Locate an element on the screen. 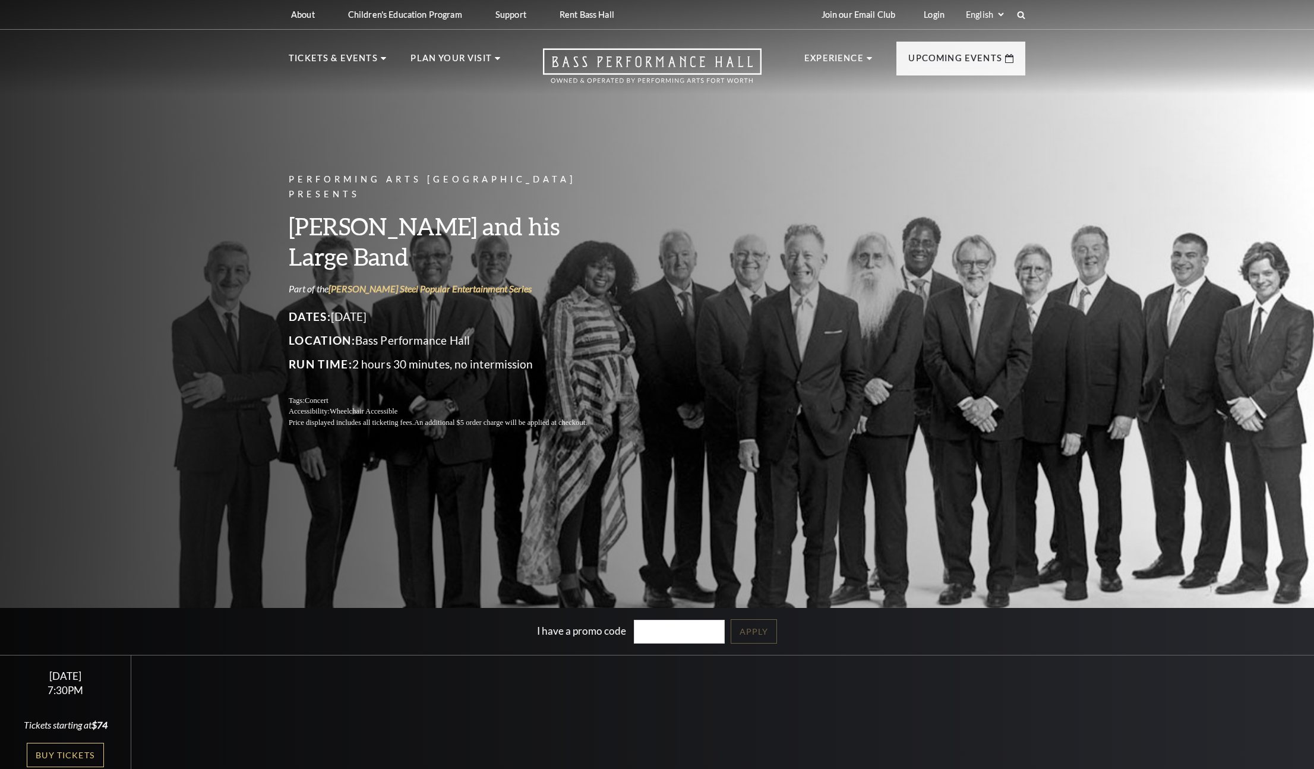 The image size is (1314, 769). label: I have a promo code is located at coordinates (581, 630).